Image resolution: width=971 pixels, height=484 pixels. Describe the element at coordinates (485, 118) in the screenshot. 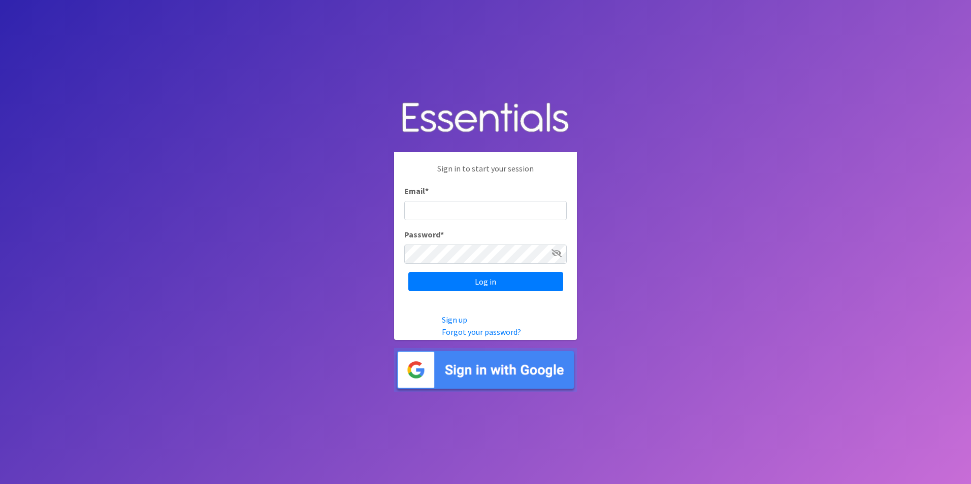

I see `img: Human Essentials` at that location.